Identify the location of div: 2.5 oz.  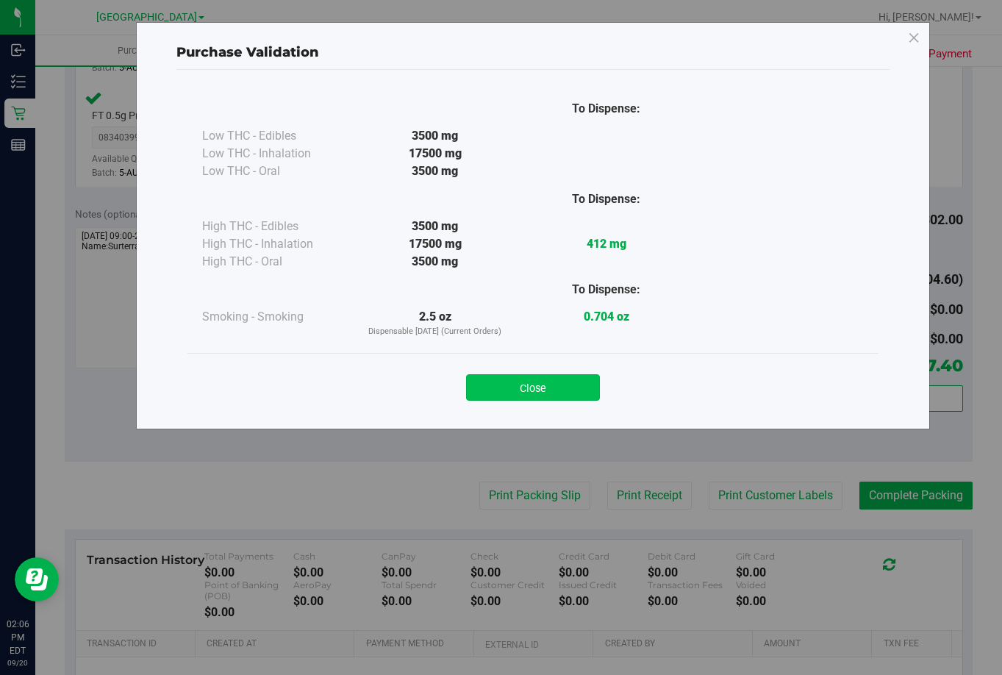
(434, 323).